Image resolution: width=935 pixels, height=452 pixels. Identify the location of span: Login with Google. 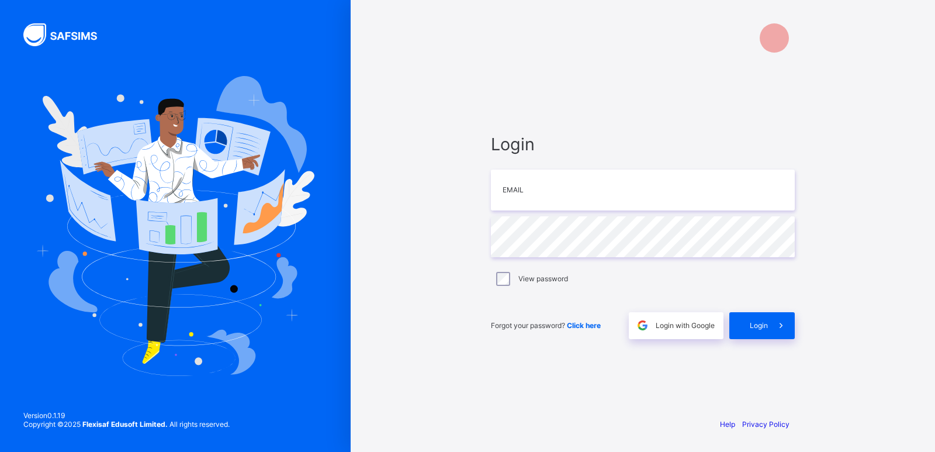
(685, 325).